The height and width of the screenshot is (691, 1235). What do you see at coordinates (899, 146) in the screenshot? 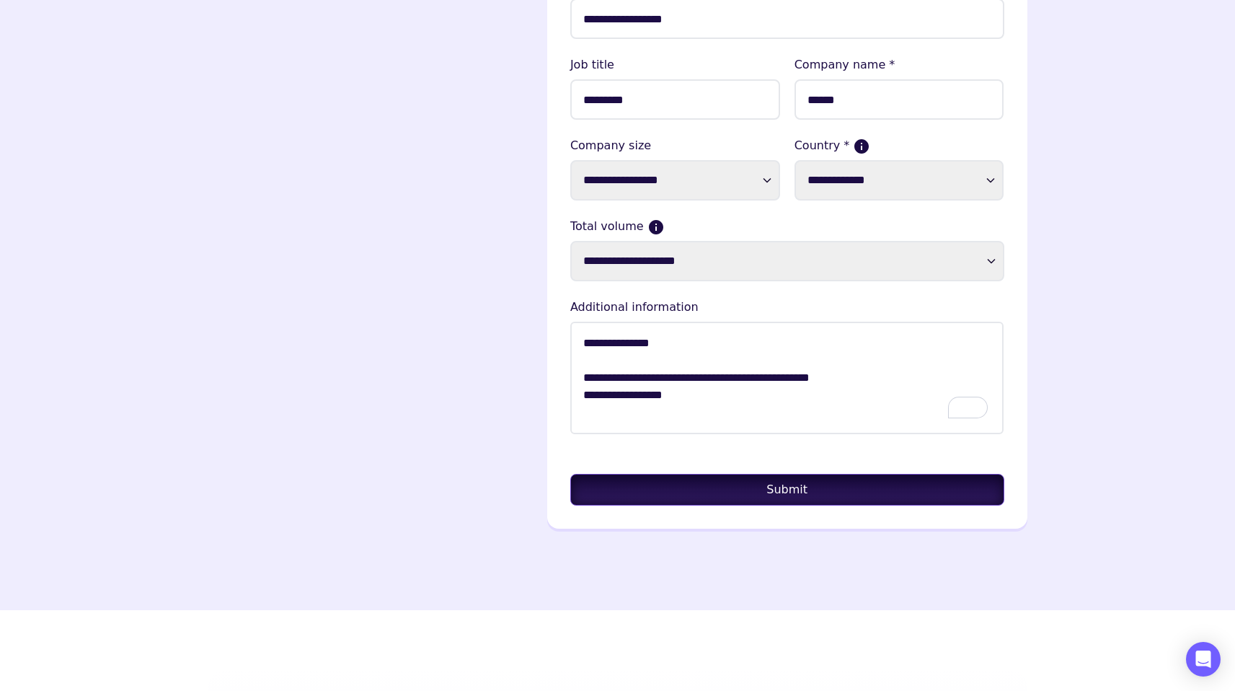
I see `label: Country *` at bounding box center [899, 146].